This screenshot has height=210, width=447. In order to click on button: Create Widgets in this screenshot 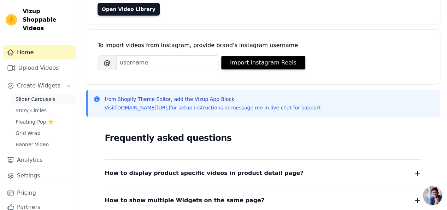, I will do `click(39, 86)`.